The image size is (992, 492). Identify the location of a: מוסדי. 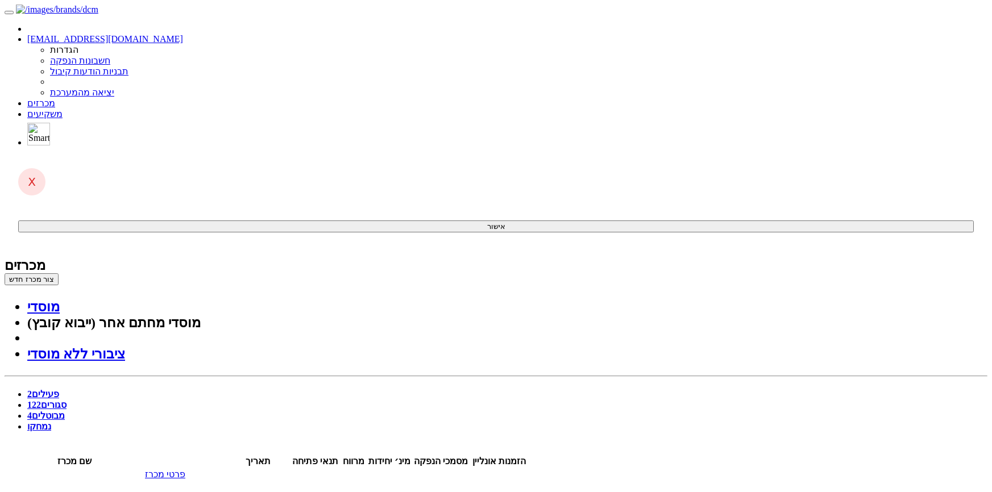
(43, 307).